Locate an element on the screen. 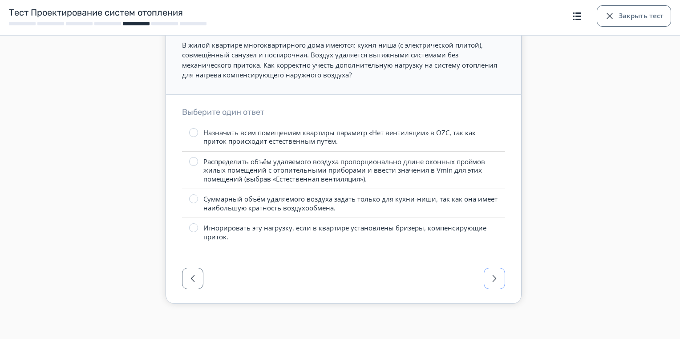  h1: Тест Проектирование систем отопления is located at coordinates (273, 12).